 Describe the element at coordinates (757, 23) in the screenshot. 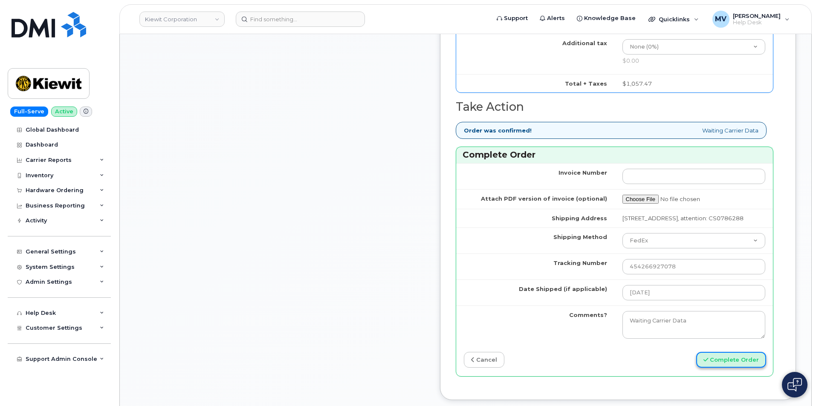

I see `span: Help Desk` at that location.